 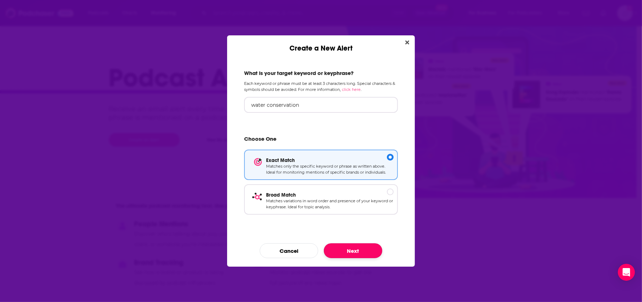 I want to click on div: Open Intercom Messenger, so click(x=626, y=273).